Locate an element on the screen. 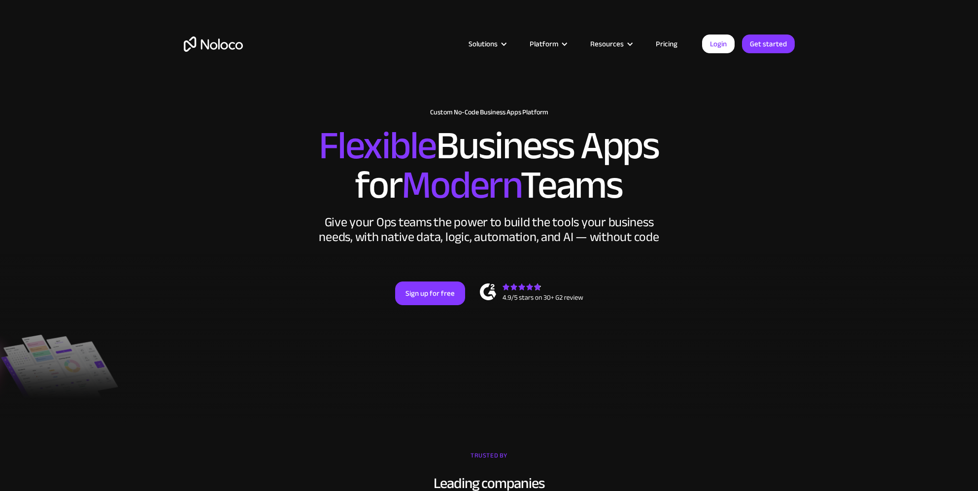 The height and width of the screenshot is (491, 978). div: Give your Ops teams the power to build the tools your business needs, with native data, logic, au... is located at coordinates (489, 230).